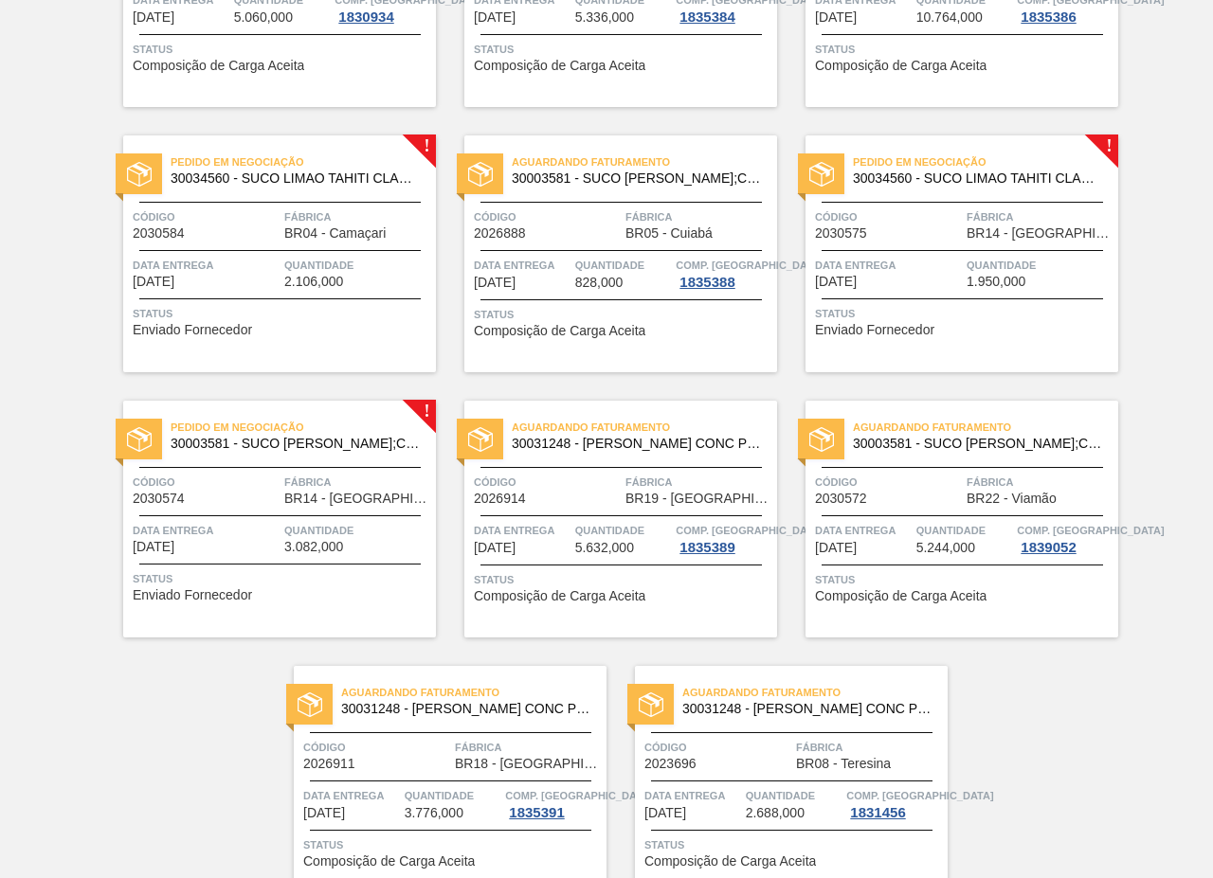 The image size is (1213, 878). What do you see at coordinates (158, 233) in the screenshot?
I see `span: 2030584` at bounding box center [158, 233].